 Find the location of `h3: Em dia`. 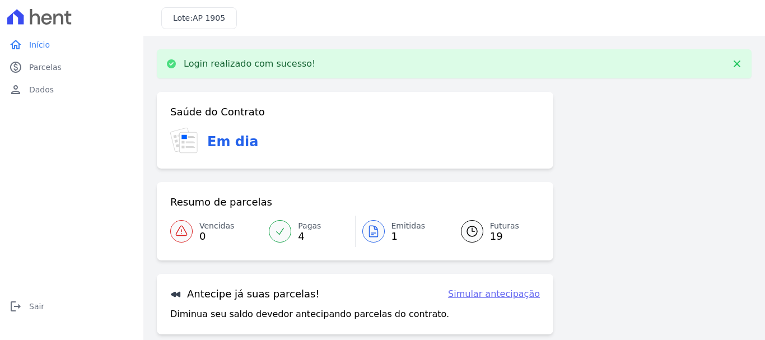

h3: Em dia is located at coordinates (232, 142).